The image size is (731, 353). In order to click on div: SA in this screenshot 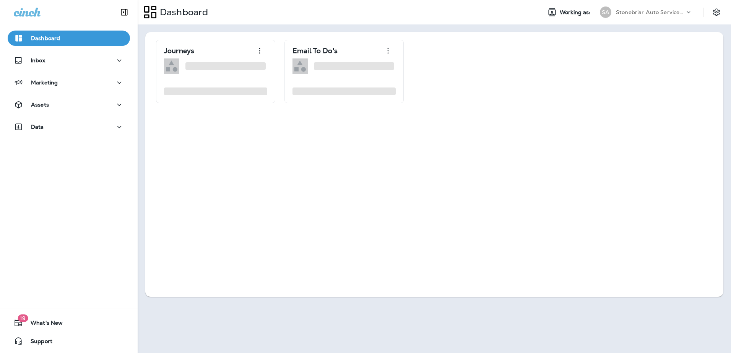, I will do `click(606, 12)`.